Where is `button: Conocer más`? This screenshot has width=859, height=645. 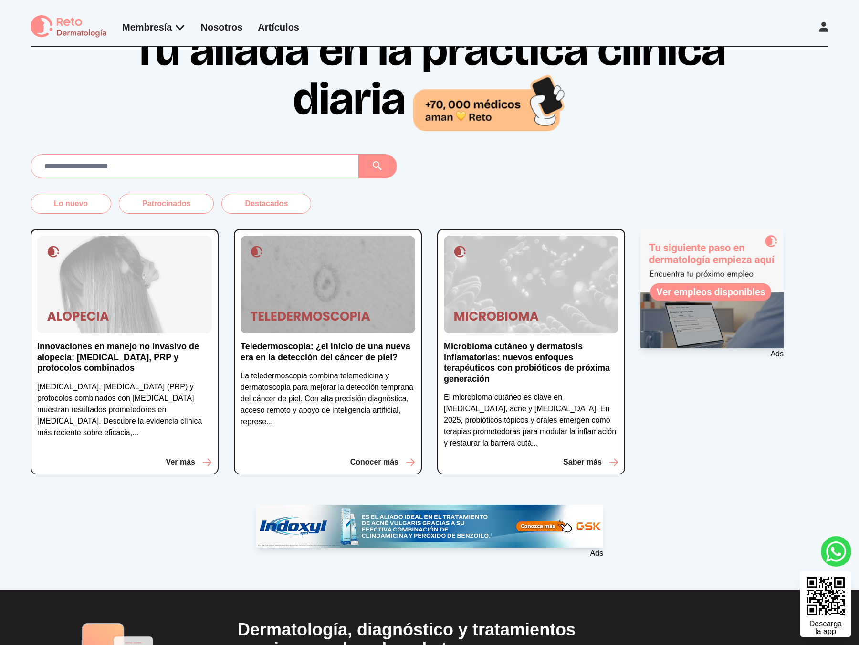
button: Conocer más is located at coordinates (383, 462).